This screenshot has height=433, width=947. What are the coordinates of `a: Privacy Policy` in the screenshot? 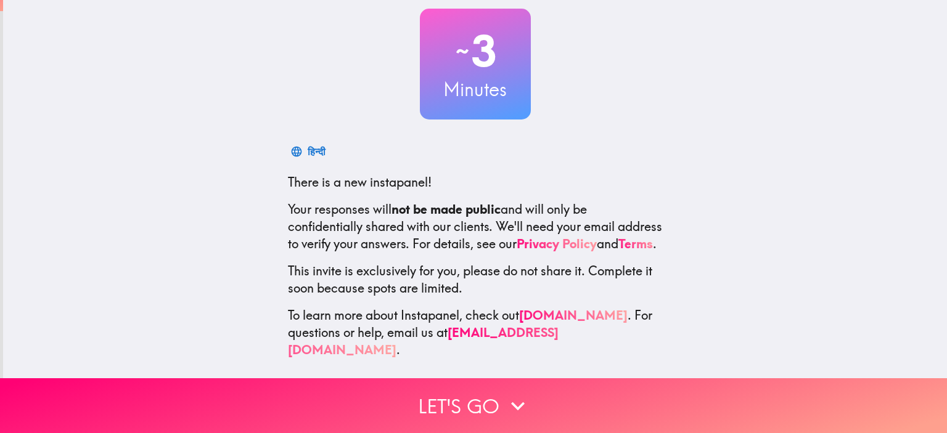 It's located at (557, 243).